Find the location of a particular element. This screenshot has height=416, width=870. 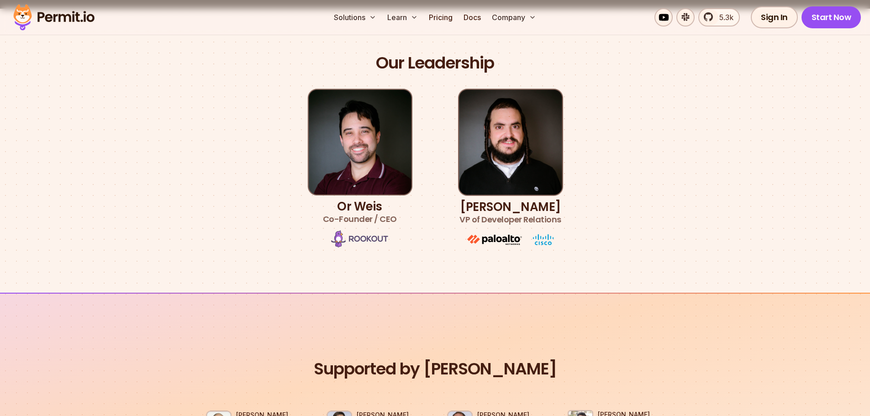

button: Company is located at coordinates (514, 17).